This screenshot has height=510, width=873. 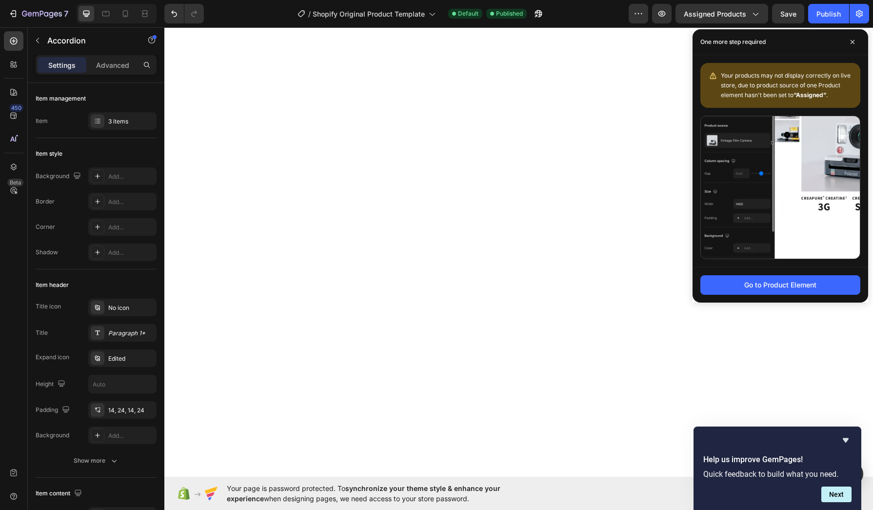 I want to click on input: Auto, so click(x=122, y=384).